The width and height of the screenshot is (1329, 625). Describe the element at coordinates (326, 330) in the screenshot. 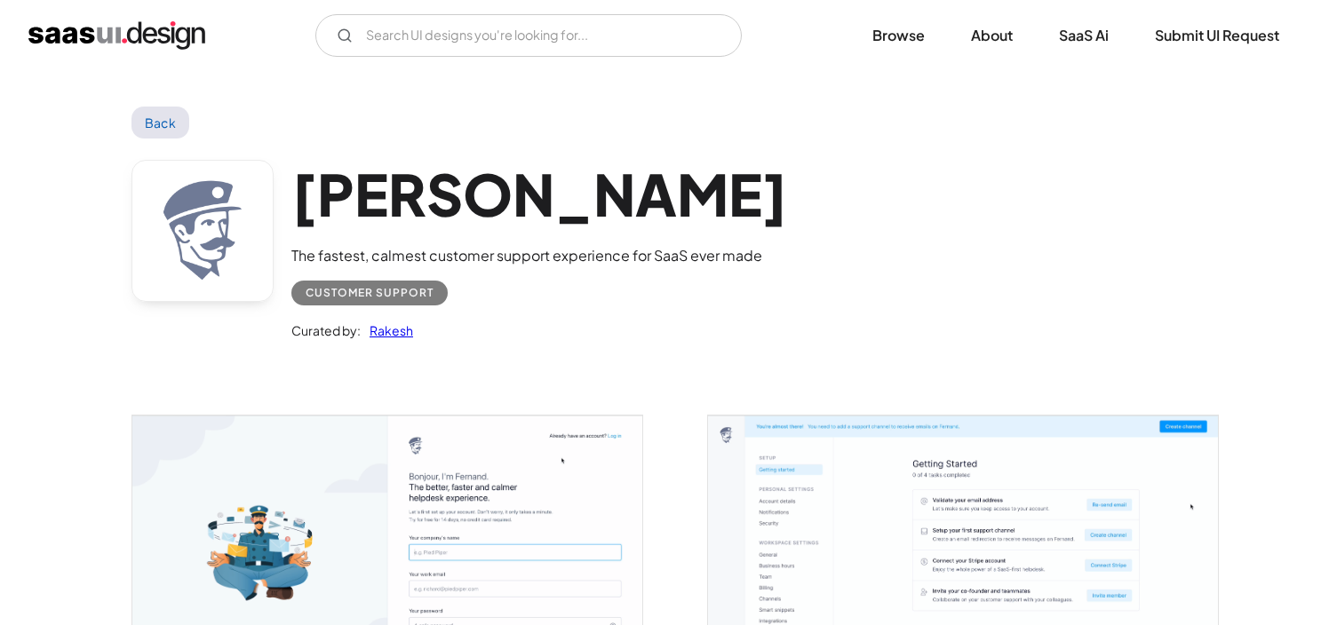

I see `div: Curated by:` at that location.